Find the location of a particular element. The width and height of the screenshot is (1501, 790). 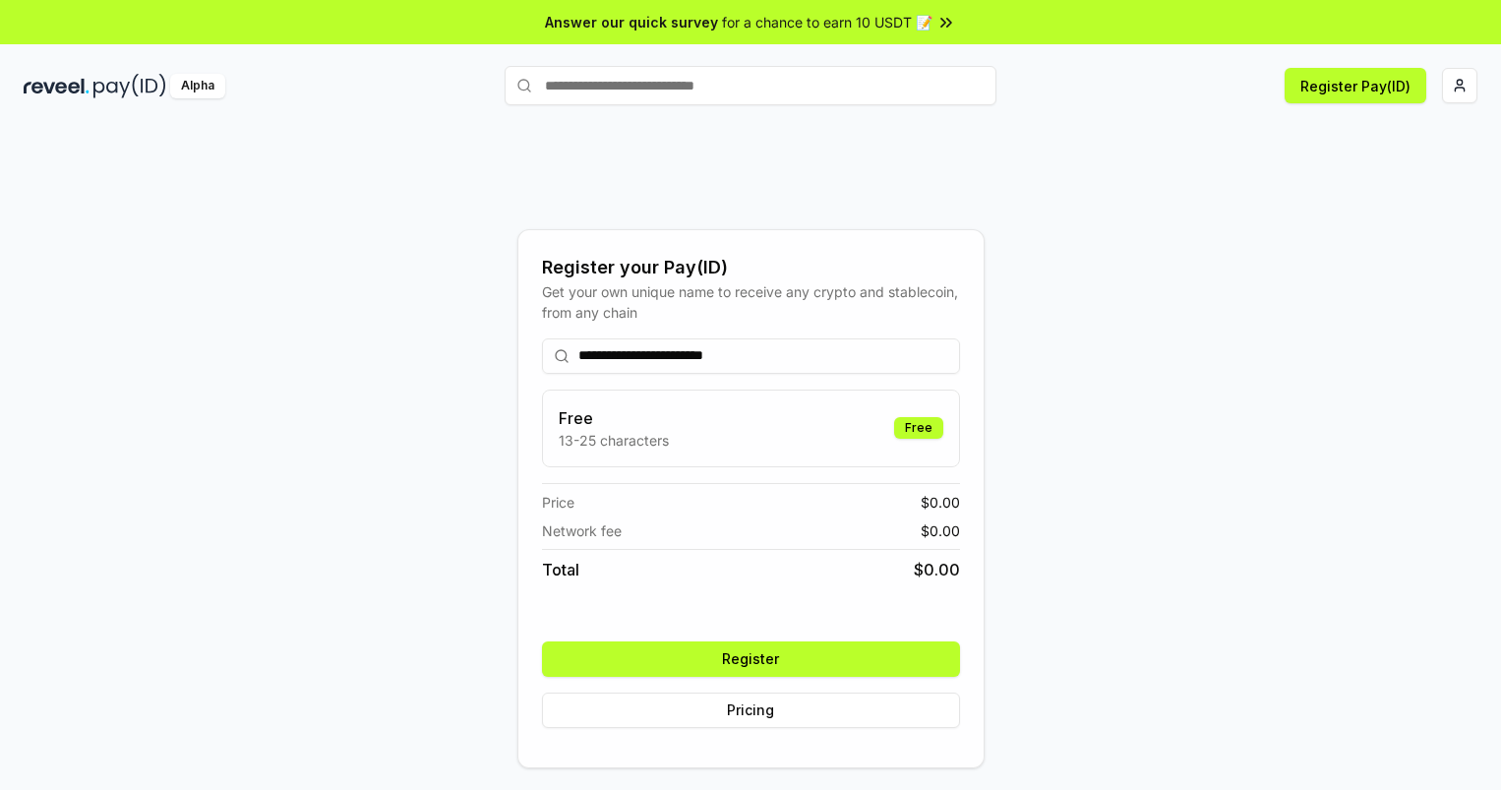

span: Total is located at coordinates (561, 569).